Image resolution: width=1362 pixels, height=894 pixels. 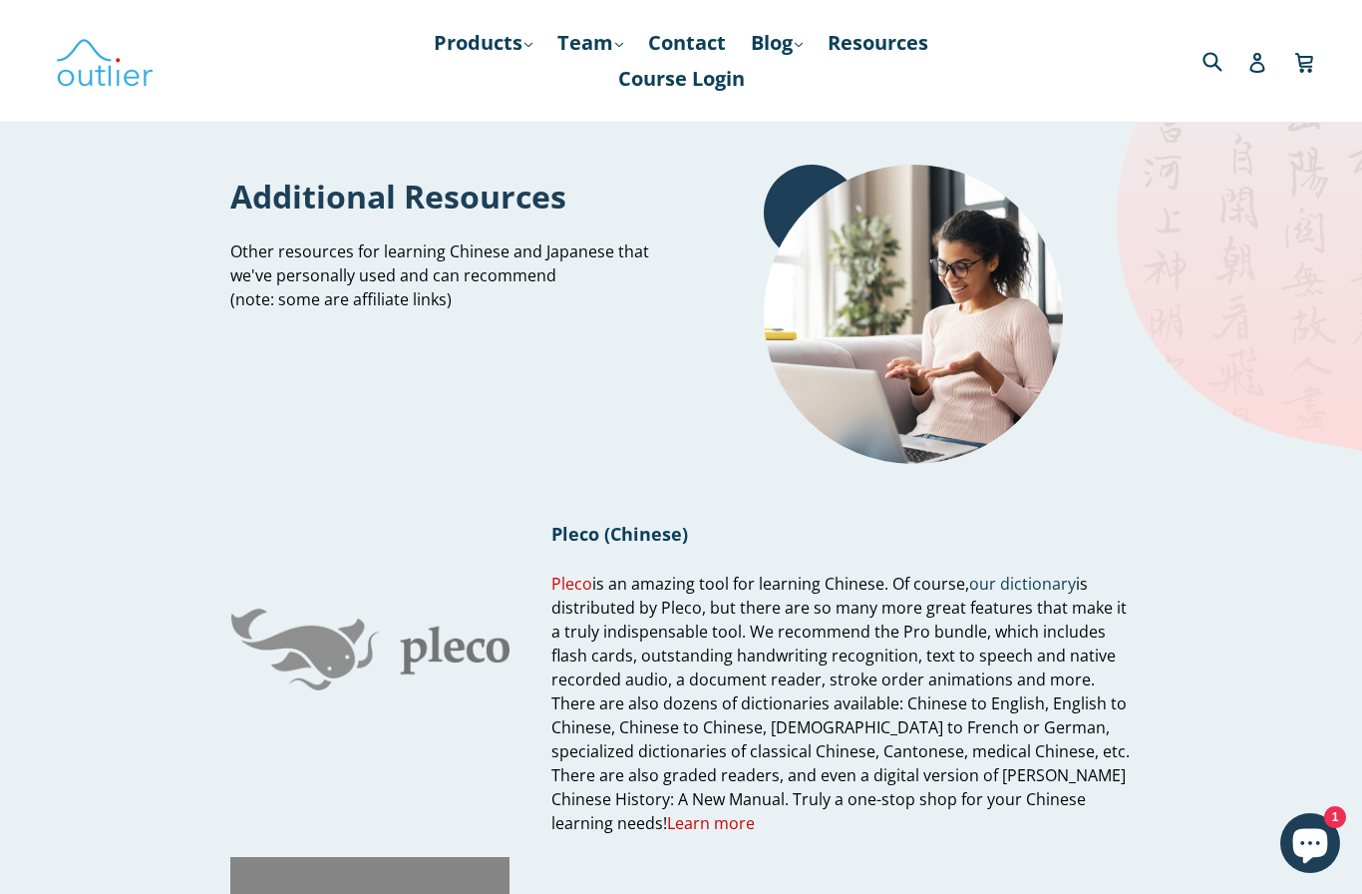 I want to click on a: Team, so click(x=590, y=43).